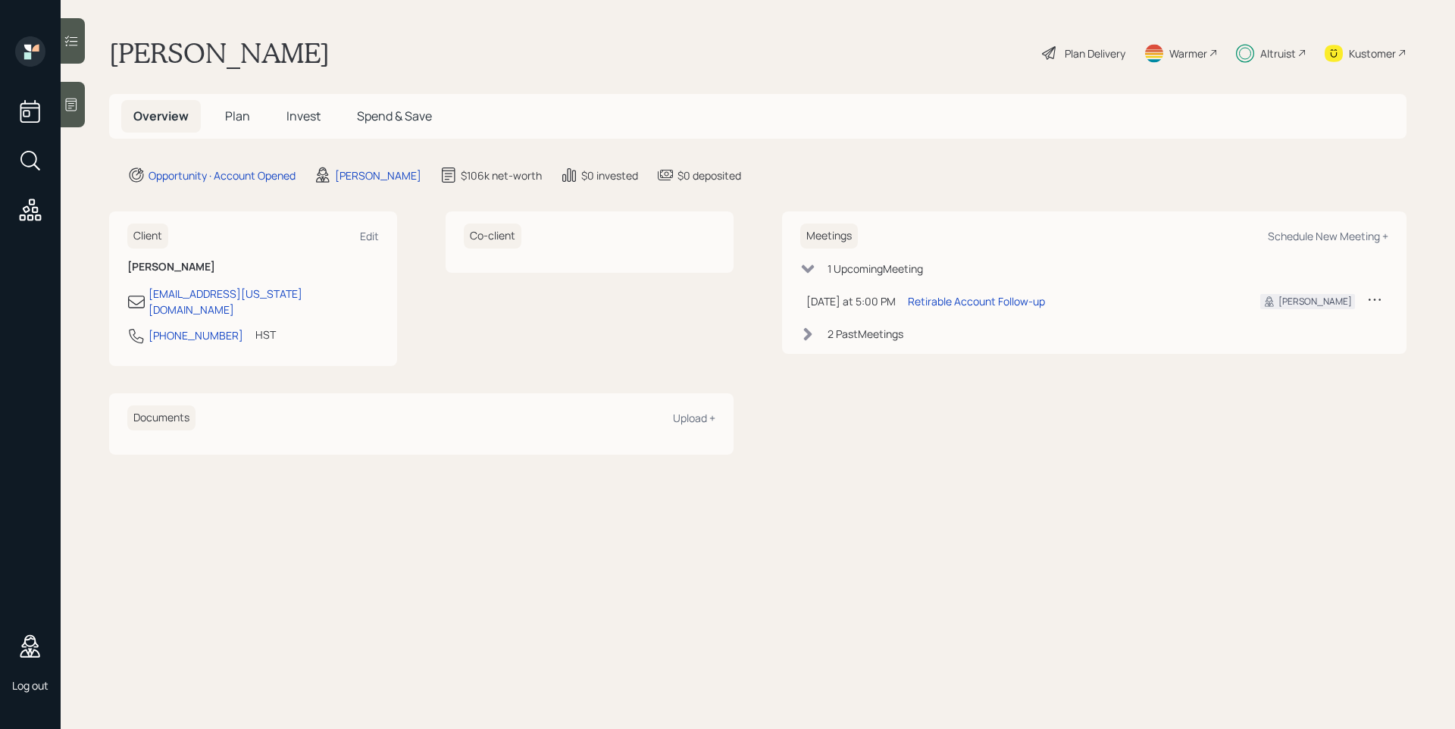  What do you see at coordinates (976, 301) in the screenshot?
I see `div: Retirable Account Follow-up` at bounding box center [976, 301].